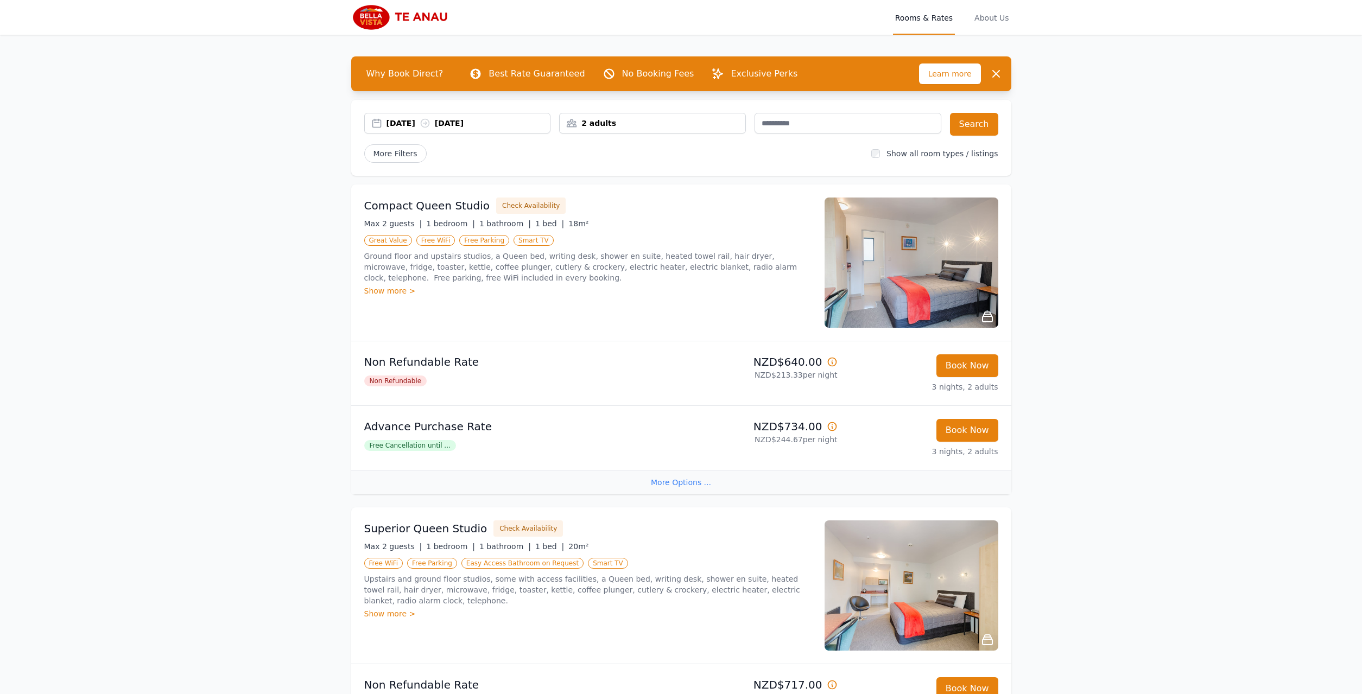 This screenshot has width=1362, height=694. I want to click on span: 20m², so click(578, 547).